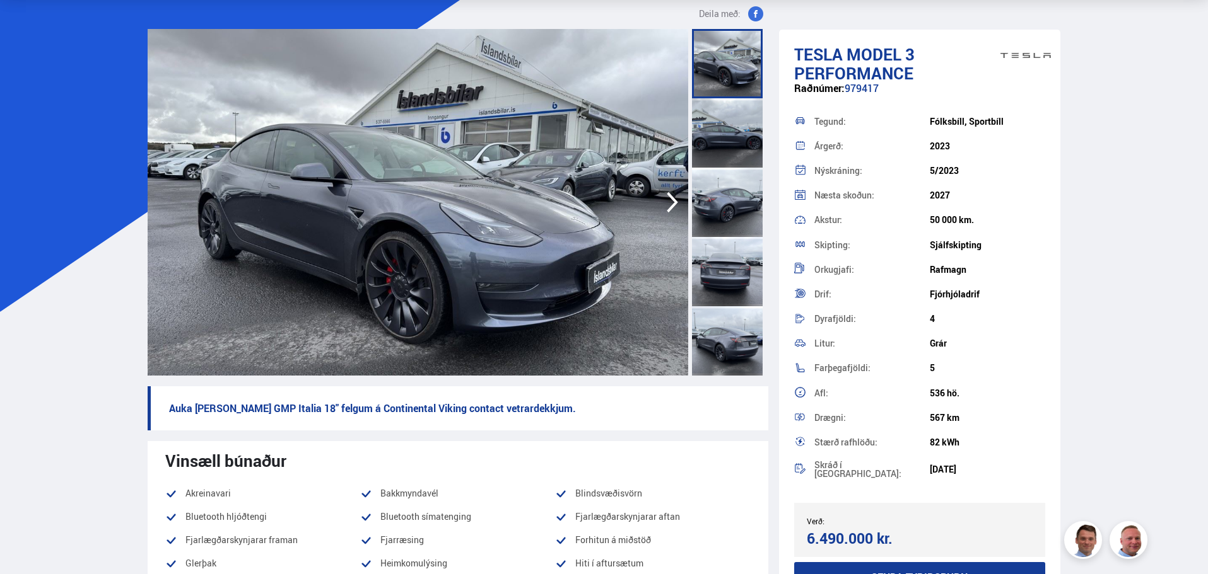 The width and height of the screenshot is (1208, 574). What do you see at coordinates (29, 24) in the screenshot?
I see `button: Open LiveChat chat widget` at bounding box center [29, 24].